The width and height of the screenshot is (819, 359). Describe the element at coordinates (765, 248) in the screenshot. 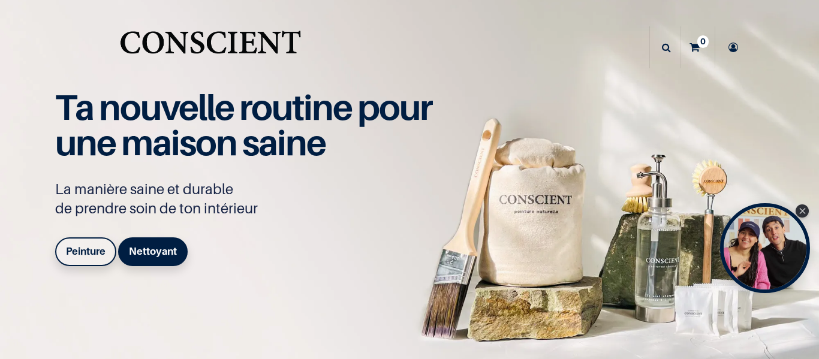

I see `div: Open Tolstoy` at that location.